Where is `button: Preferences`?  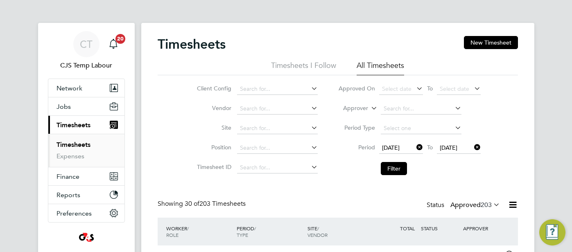
button: Preferences is located at coordinates (86, 213).